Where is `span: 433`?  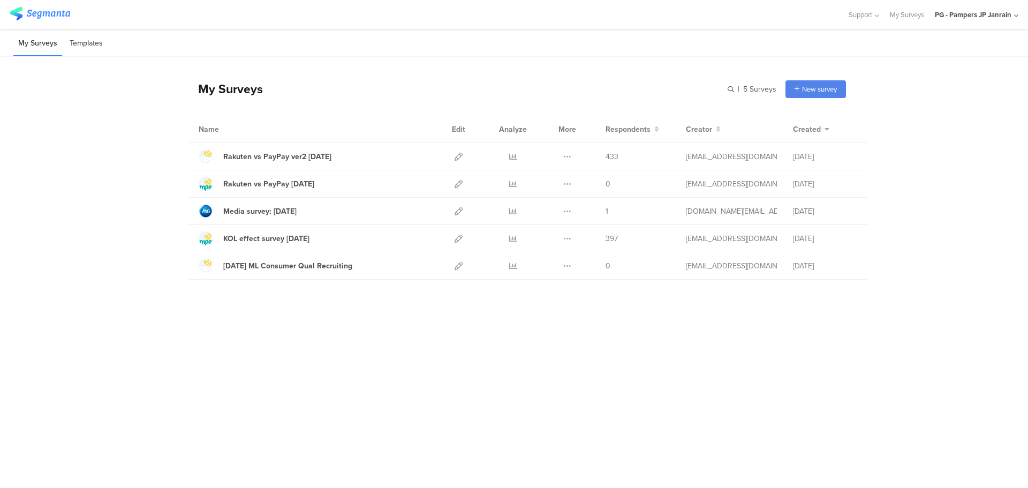
span: 433 is located at coordinates (612, 156).